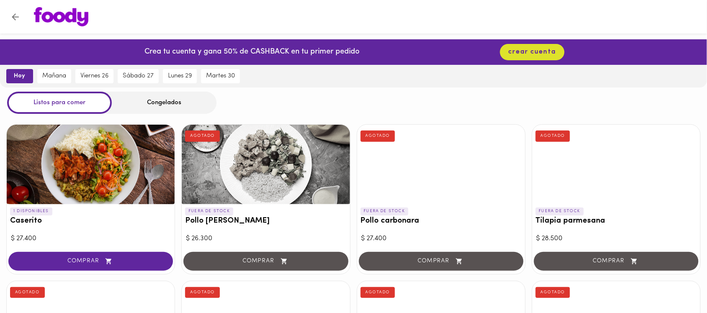 The image size is (707, 313). Describe the element at coordinates (94, 76) in the screenshot. I see `span: viernes 26` at that location.